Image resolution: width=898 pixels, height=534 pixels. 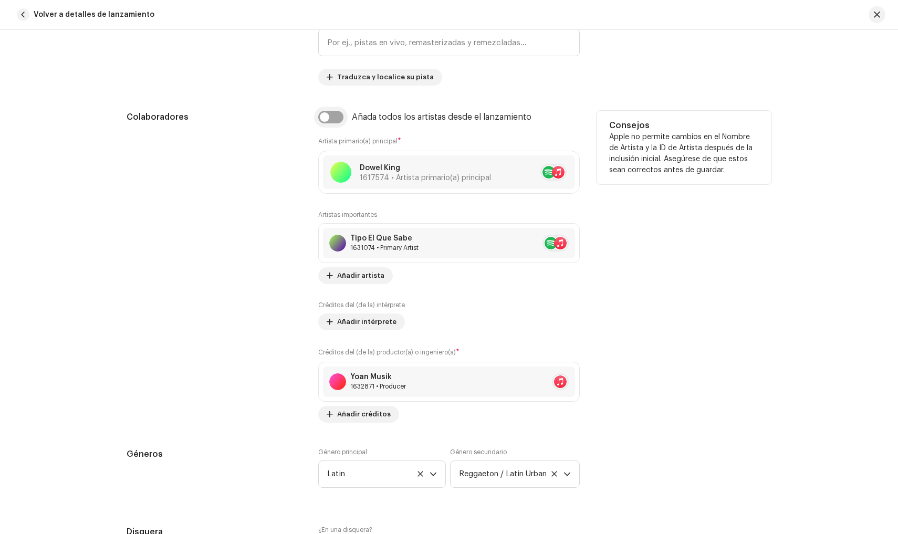 I want to click on p: Dowel King, so click(x=425, y=168).